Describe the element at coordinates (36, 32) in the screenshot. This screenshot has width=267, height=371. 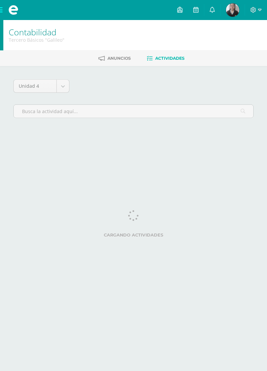
I see `h1: Contabilidad` at that location.